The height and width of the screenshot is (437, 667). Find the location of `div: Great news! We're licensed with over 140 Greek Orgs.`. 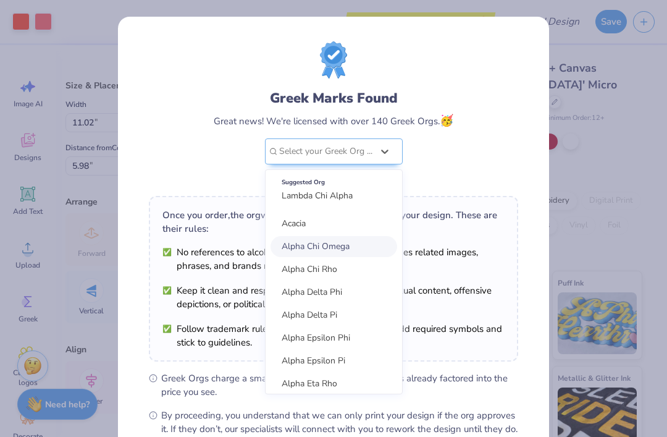

div: Great news! We're licensed with over 140 Greek Orgs. is located at coordinates (334, 120).